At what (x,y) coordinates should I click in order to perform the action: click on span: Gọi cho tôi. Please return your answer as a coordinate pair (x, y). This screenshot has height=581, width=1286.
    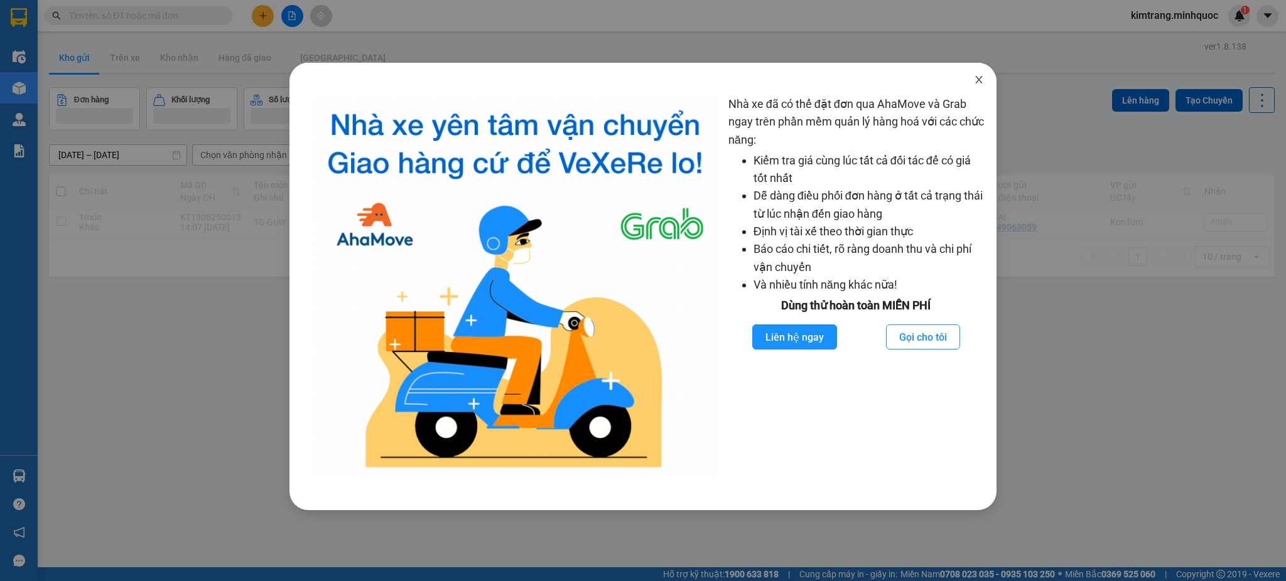
    Looking at the image, I should click on (923, 337).